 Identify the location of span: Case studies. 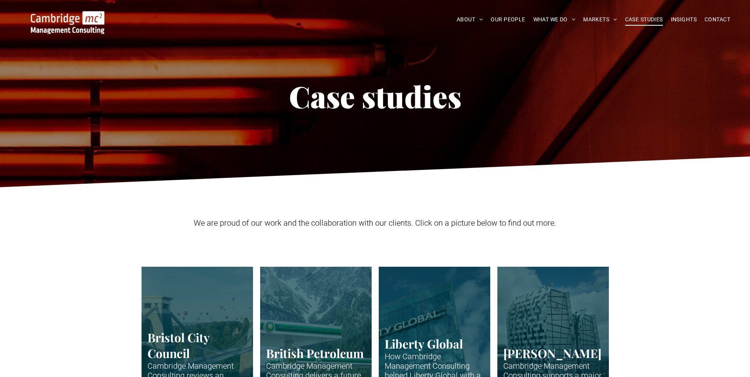
(375, 96).